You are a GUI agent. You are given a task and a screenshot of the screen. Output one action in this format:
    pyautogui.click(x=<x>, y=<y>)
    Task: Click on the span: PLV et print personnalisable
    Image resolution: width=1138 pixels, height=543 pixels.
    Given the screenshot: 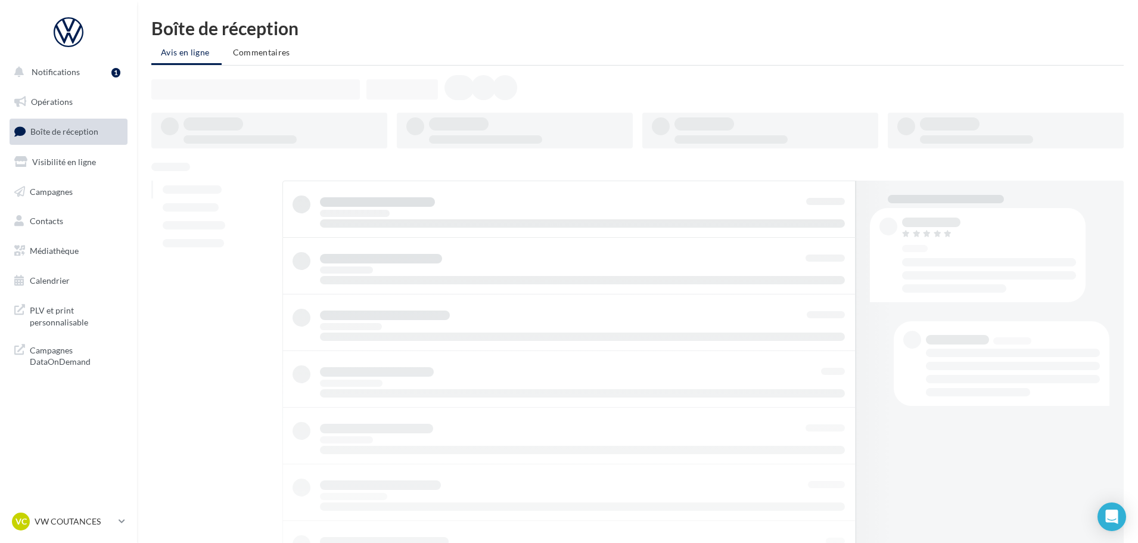 What is the action you would take?
    pyautogui.click(x=76, y=315)
    